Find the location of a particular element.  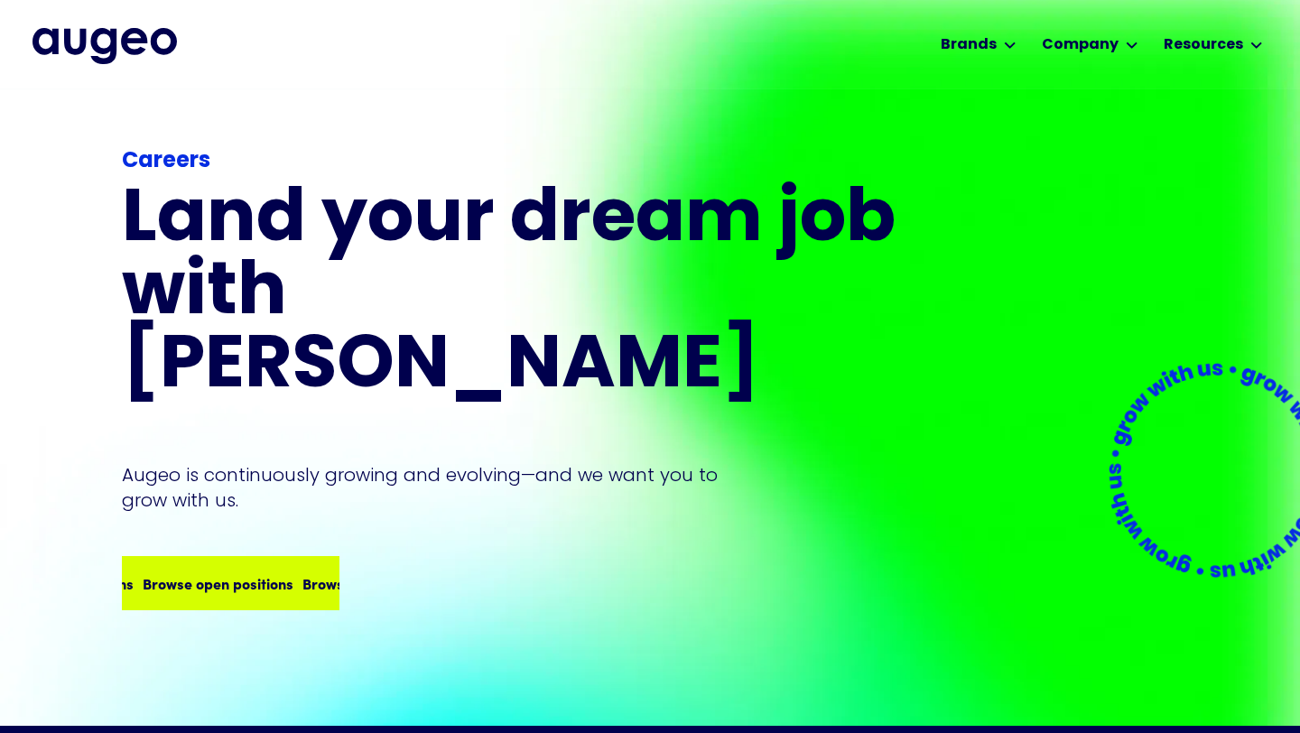

div: Company is located at coordinates (1080, 45).